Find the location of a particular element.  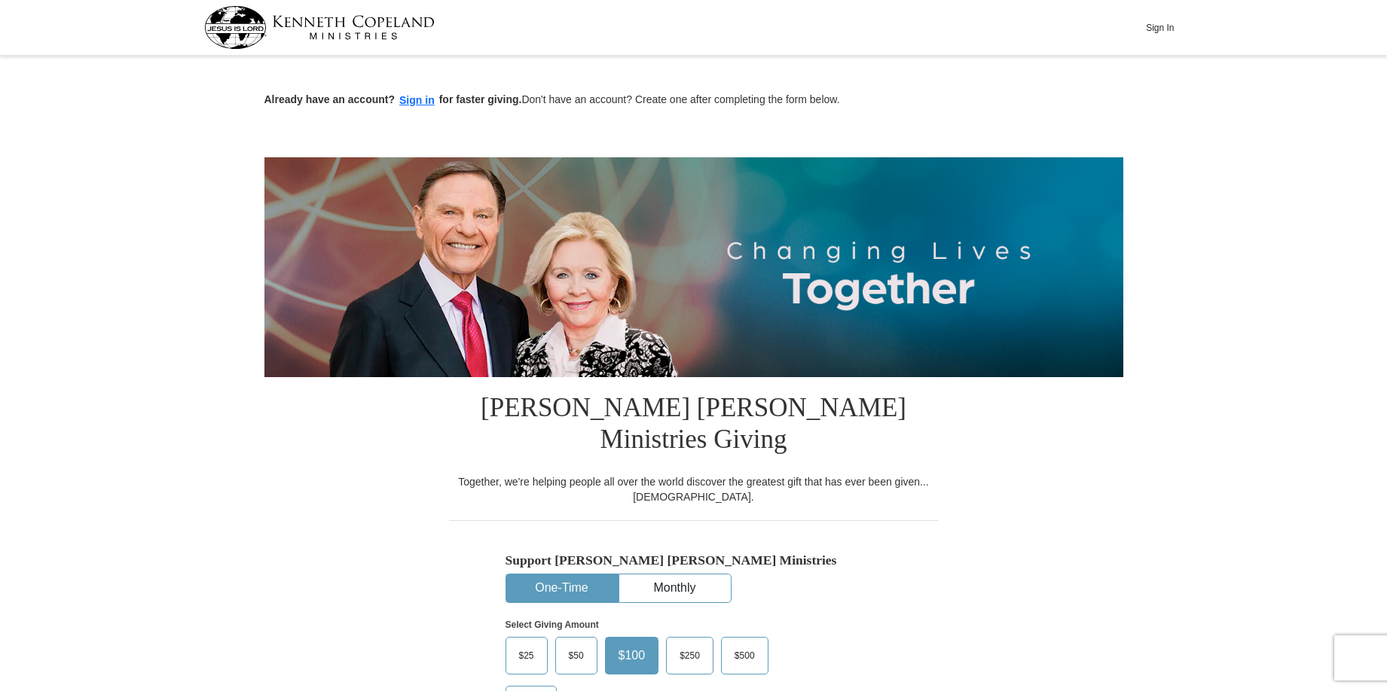

button: Sign In is located at coordinates (1160, 27).